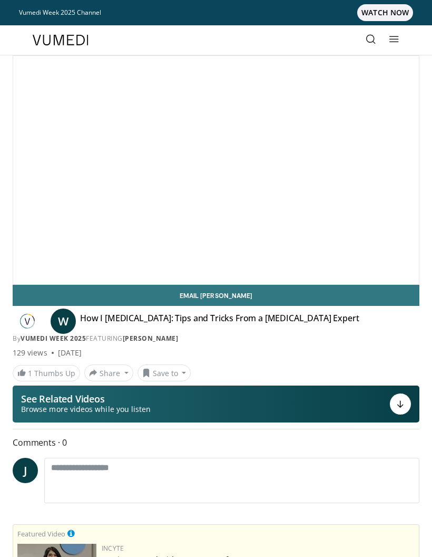 The height and width of the screenshot is (557, 432). Describe the element at coordinates (385, 13) in the screenshot. I see `span: WATCH NOW` at that location.